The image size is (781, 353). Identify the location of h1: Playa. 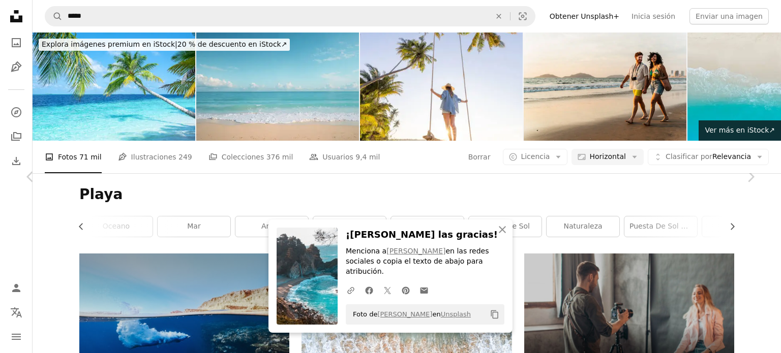
(407, 195).